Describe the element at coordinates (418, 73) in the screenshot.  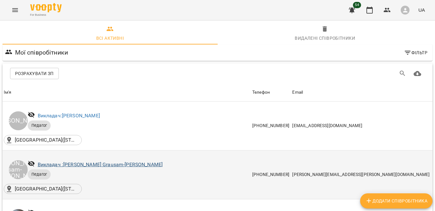
I see `button: Завантажити CSV` at that location.